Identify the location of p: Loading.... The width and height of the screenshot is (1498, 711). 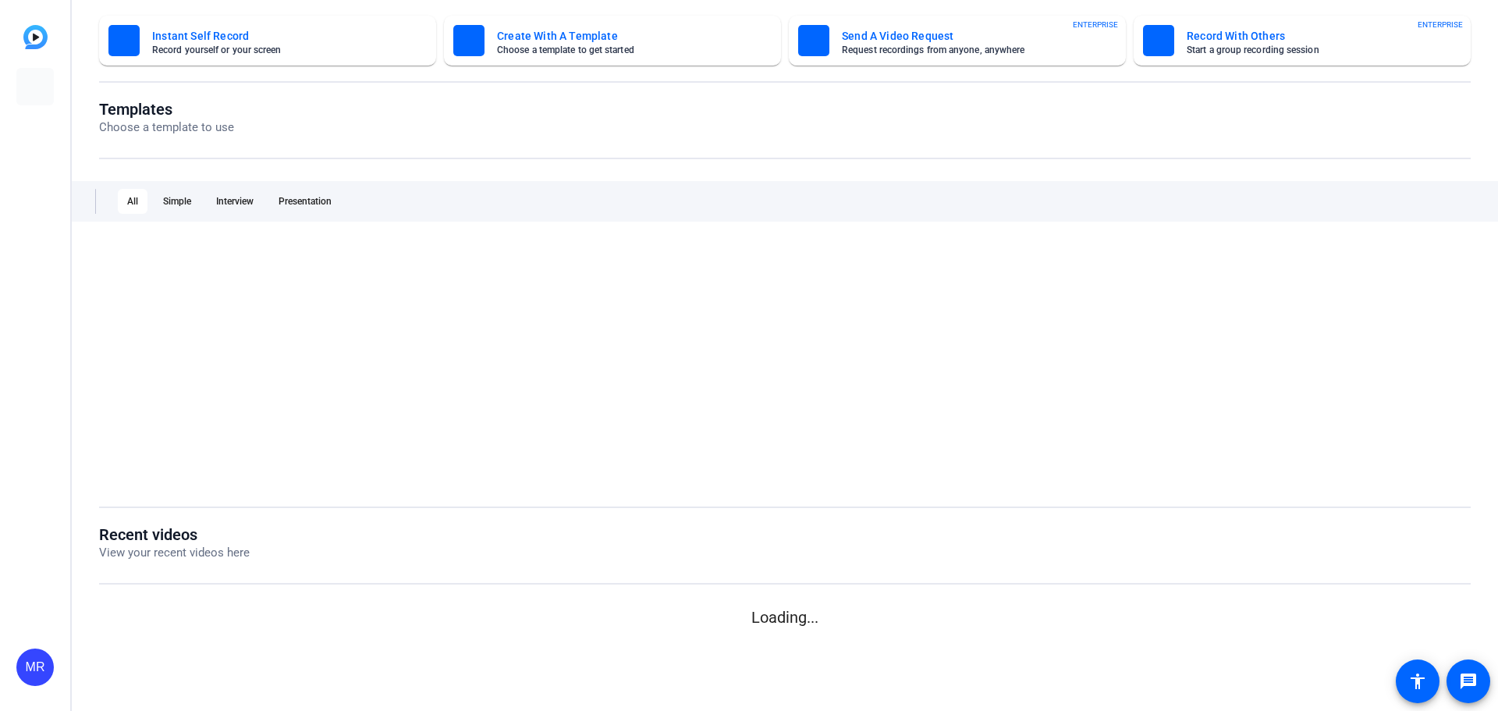
(785, 617).